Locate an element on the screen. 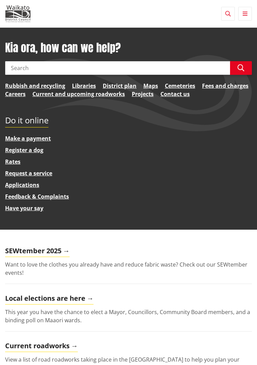 The width and height of the screenshot is (257, 365). a: Applications is located at coordinates (22, 185).